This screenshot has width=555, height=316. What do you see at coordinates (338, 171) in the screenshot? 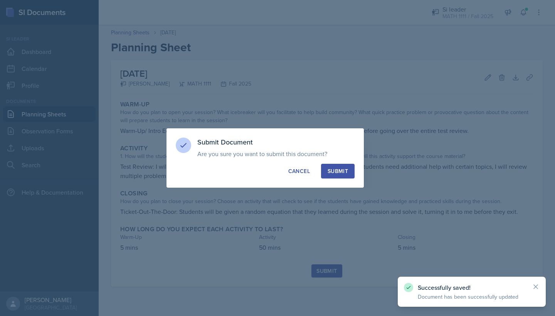
I see `button: Submit` at bounding box center [338, 171].